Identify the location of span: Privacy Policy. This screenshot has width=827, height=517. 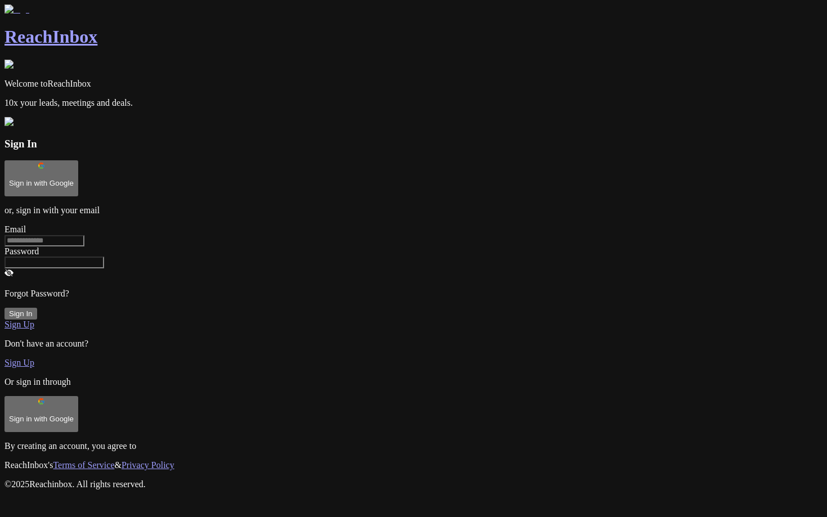
(148, 465).